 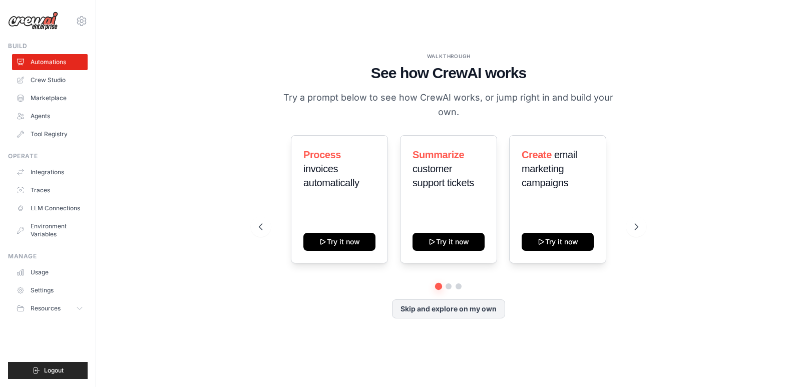 I want to click on div: WALKTHROUGH, so click(x=448, y=56).